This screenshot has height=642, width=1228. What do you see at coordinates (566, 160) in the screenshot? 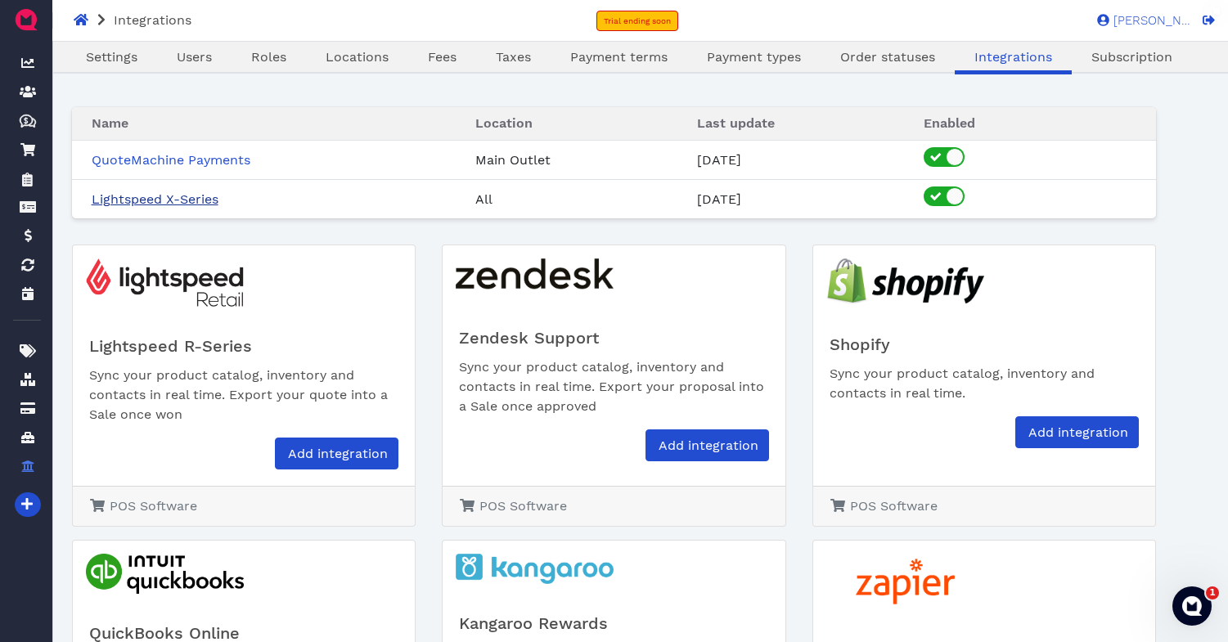
I see `td: Main Outlet` at bounding box center [566, 160].